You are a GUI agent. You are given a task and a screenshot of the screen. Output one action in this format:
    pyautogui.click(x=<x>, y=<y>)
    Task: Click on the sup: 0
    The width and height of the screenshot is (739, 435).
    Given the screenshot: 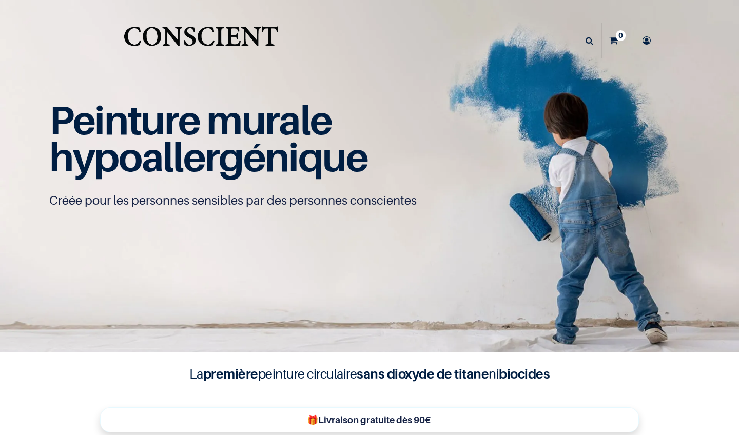 What is the action you would take?
    pyautogui.click(x=620, y=35)
    